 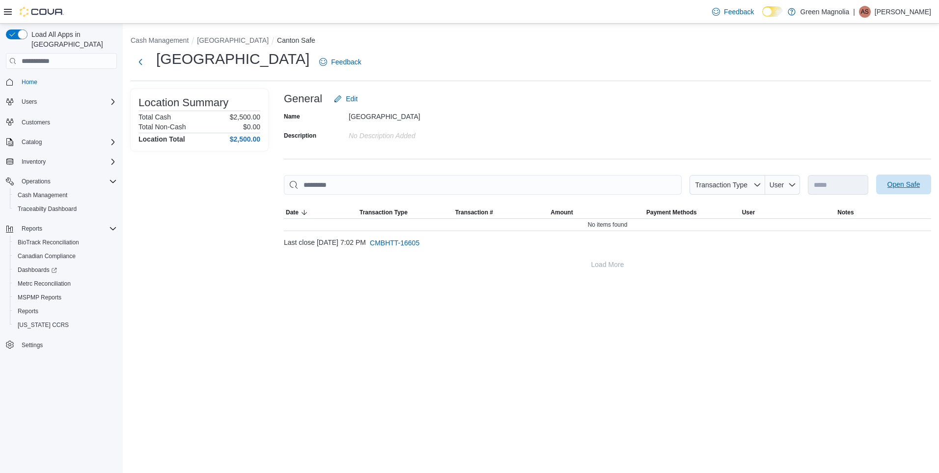 I want to click on button: Metrc Reconciliation, so click(x=65, y=283).